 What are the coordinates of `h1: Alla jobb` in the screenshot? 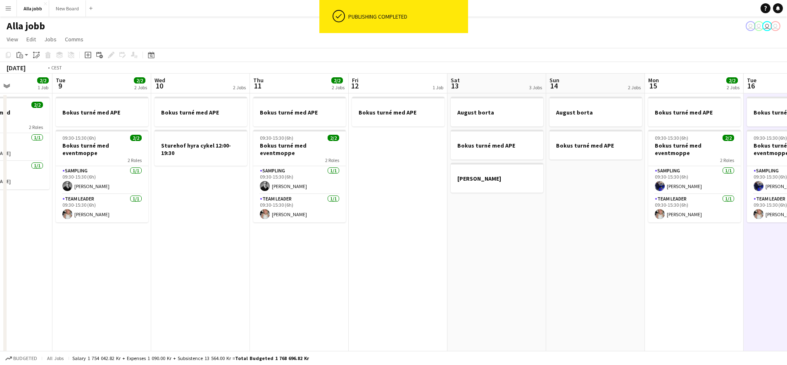 It's located at (26, 26).